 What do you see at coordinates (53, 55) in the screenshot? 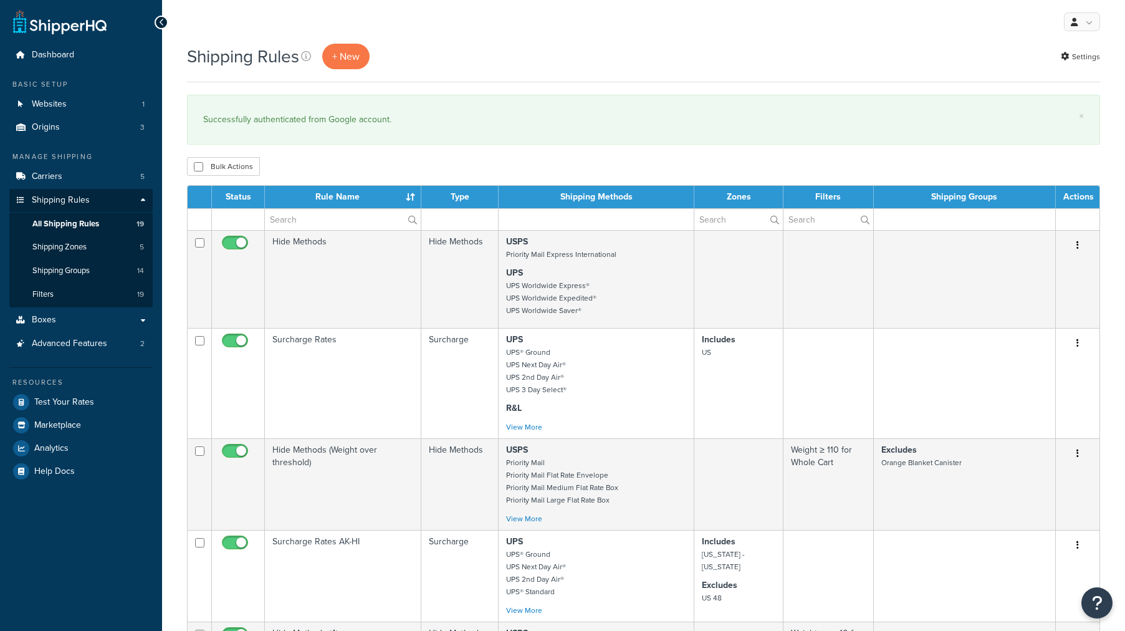
I see `span: Dashboard` at bounding box center [53, 55].